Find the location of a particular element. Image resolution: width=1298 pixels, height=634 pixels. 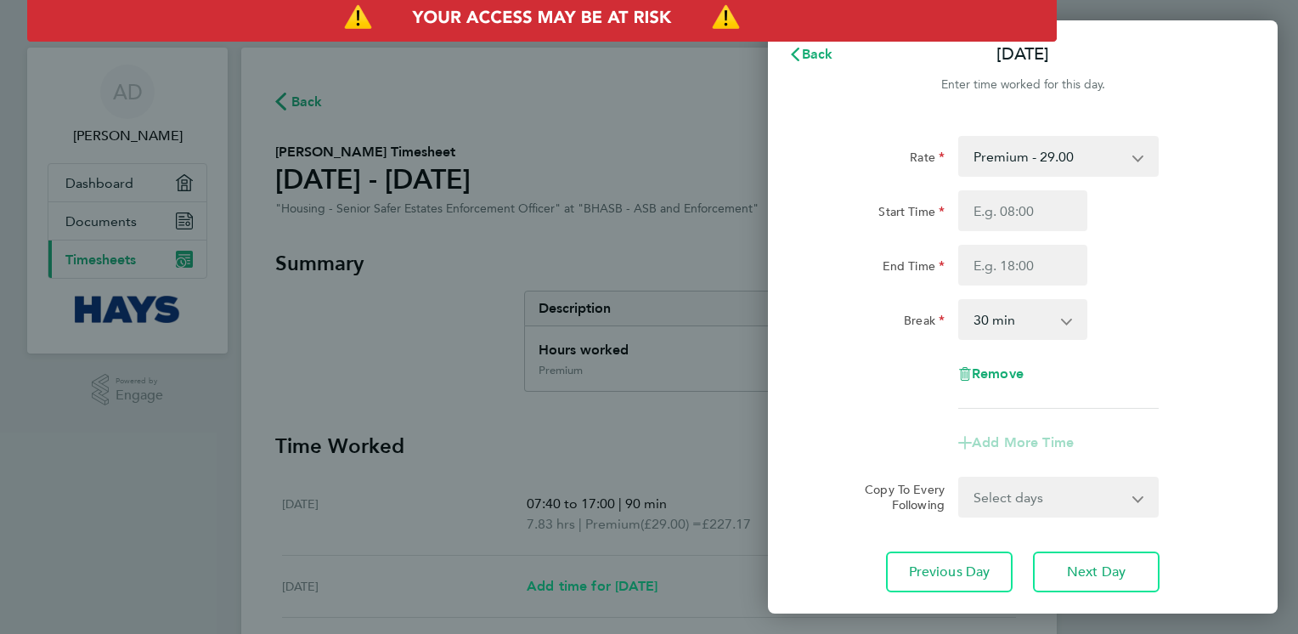

button: Previous Day is located at coordinates (949, 572).